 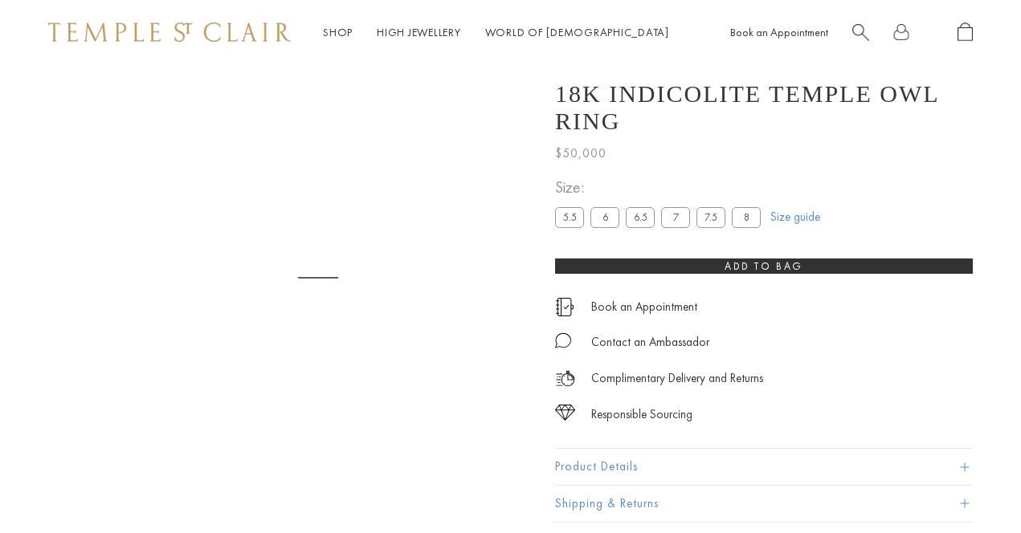 I want to click on a: Search, so click(x=860, y=32).